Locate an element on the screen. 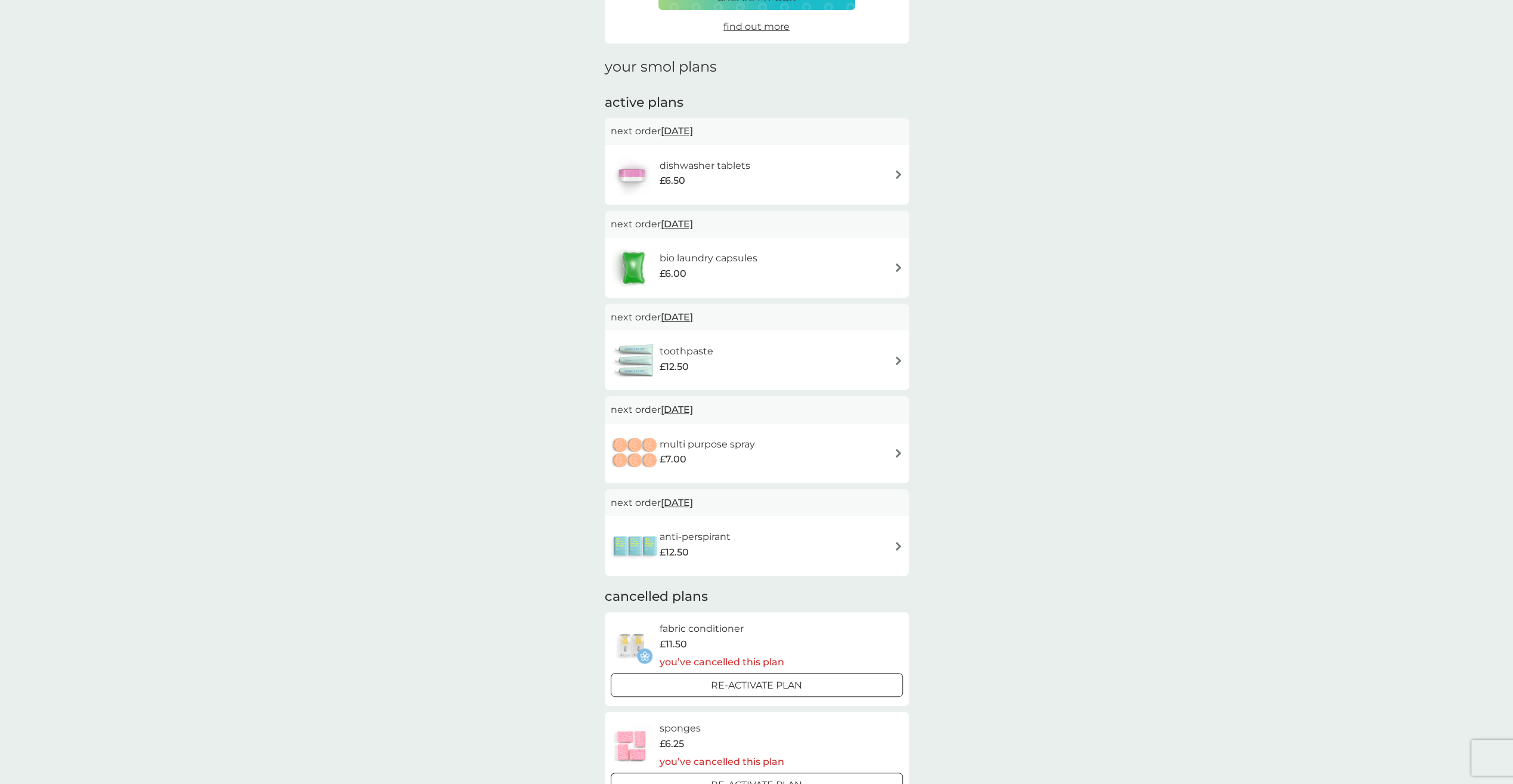 The width and height of the screenshot is (1513, 784). img: sponges is located at coordinates (632, 745).